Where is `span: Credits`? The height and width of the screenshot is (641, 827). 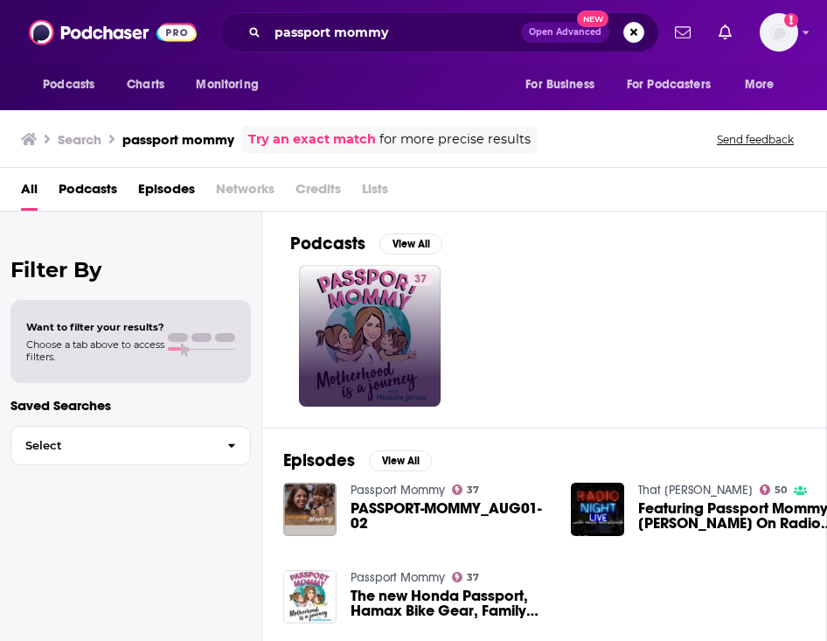
span: Credits is located at coordinates (318, 192).